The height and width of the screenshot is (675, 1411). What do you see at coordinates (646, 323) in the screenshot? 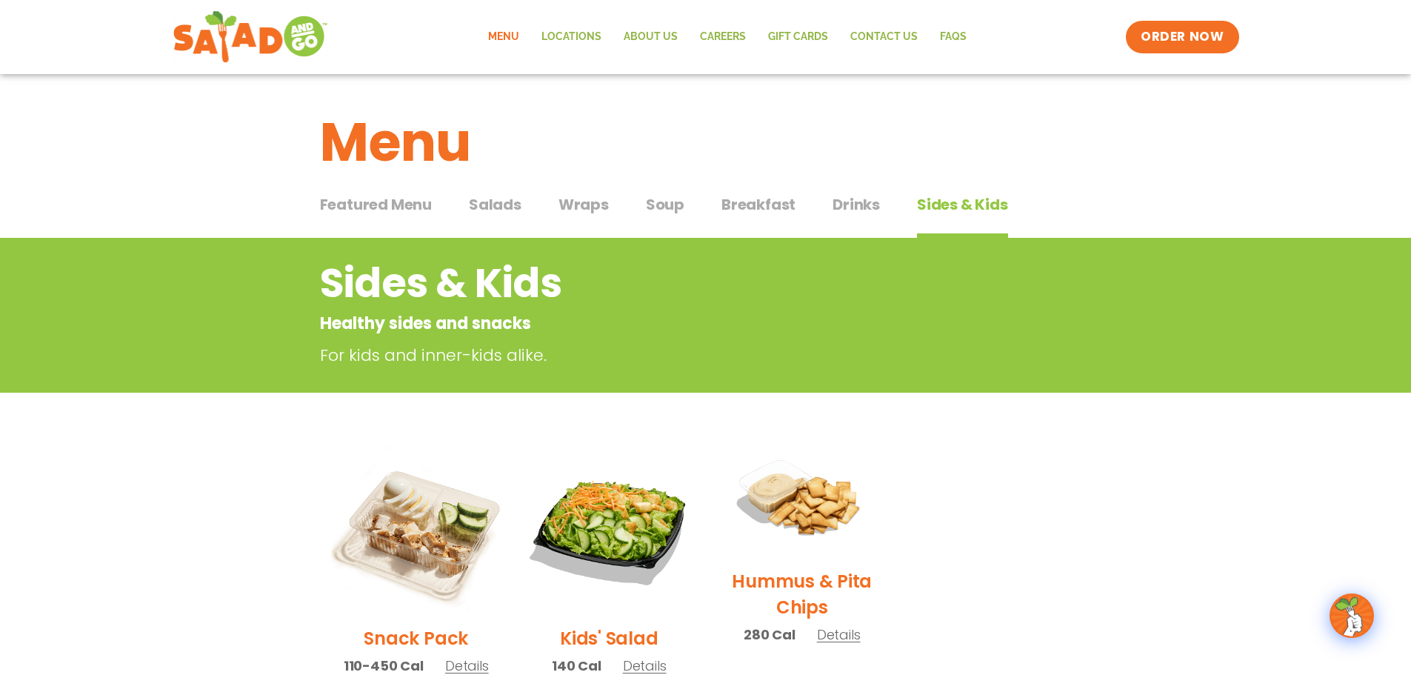
I see `p: Healthy sides and snacks` at bounding box center [646, 323].